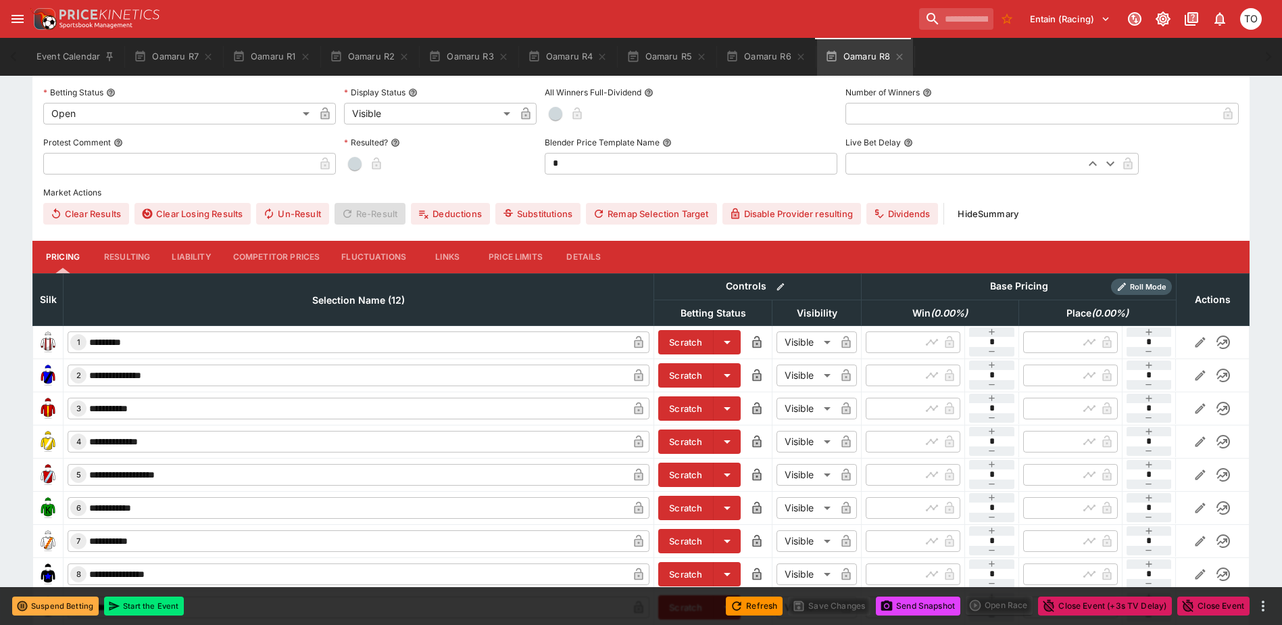 This screenshot has width=1282, height=625. Describe the element at coordinates (1213, 606) in the screenshot. I see `button: Close Event` at that location.